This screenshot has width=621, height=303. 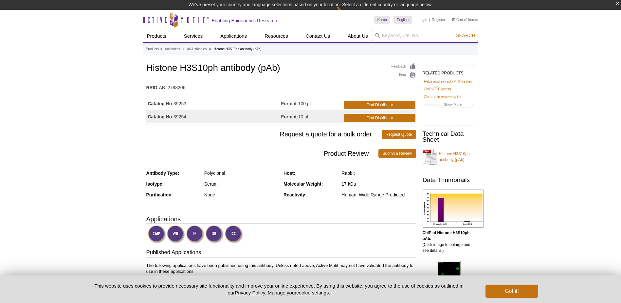 What do you see at coordinates (195, 234) in the screenshot?
I see `img: Immunofluorescence Validated` at bounding box center [195, 234].